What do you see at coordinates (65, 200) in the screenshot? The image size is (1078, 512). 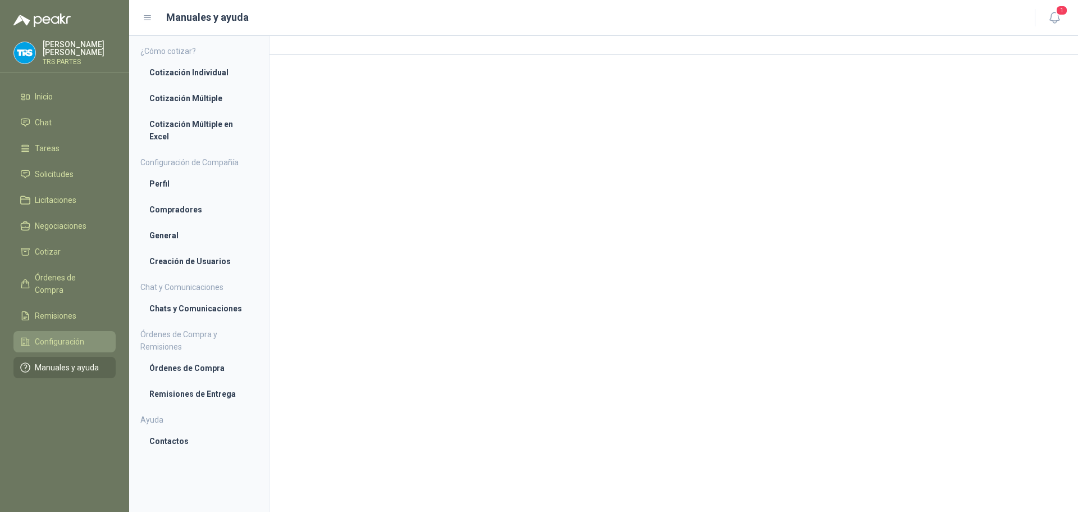 I see `a: Licitaciones` at bounding box center [65, 200].